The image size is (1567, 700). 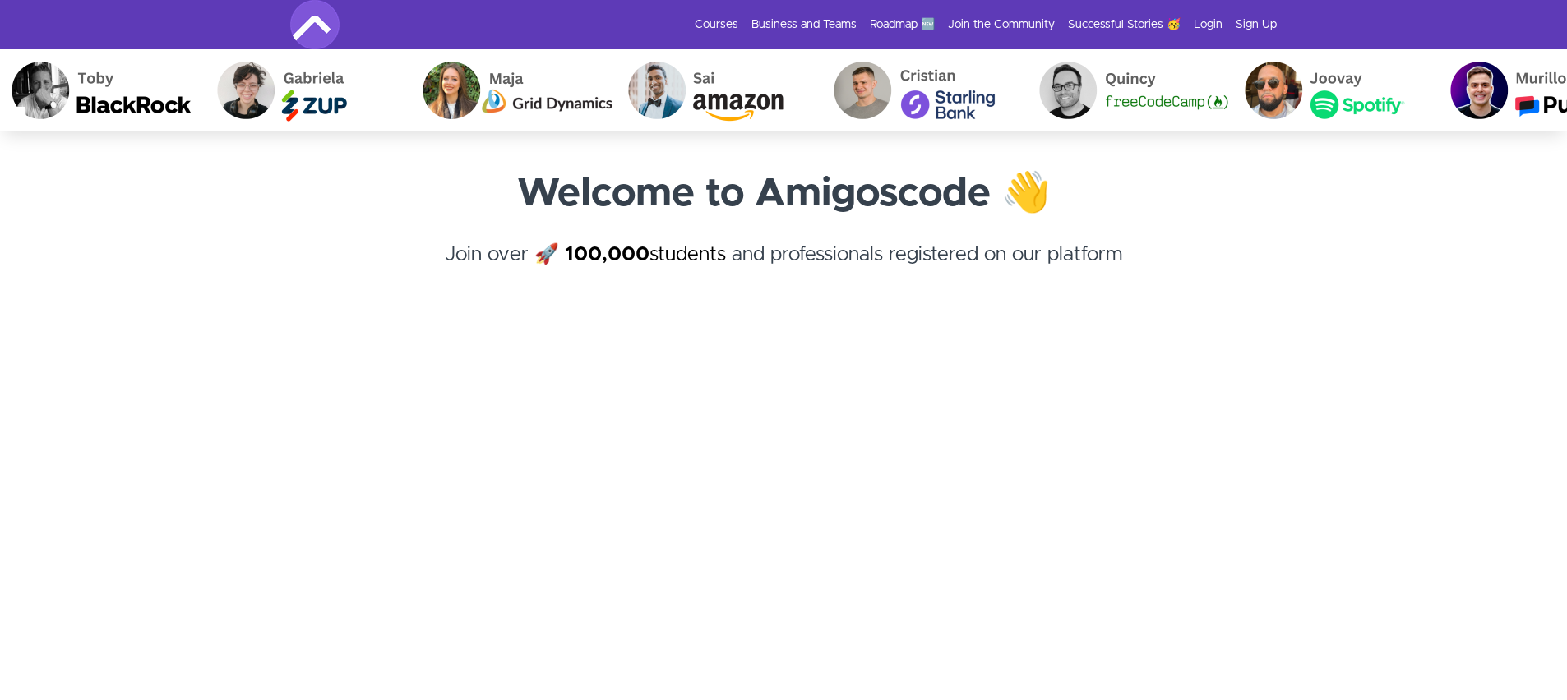 What do you see at coordinates (804, 25) in the screenshot?
I see `a: Business and Teams` at bounding box center [804, 25].